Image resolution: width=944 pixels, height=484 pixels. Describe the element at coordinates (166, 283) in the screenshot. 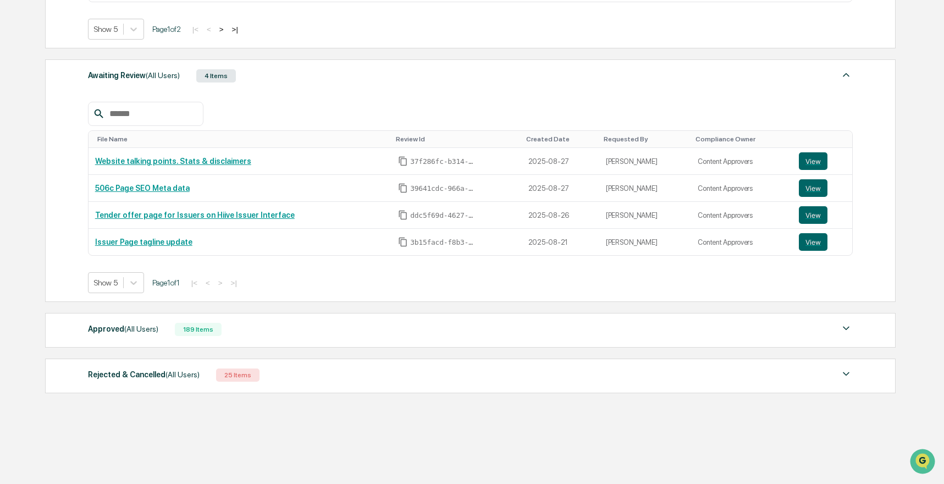

I see `span: Page 1 of 1` at that location.